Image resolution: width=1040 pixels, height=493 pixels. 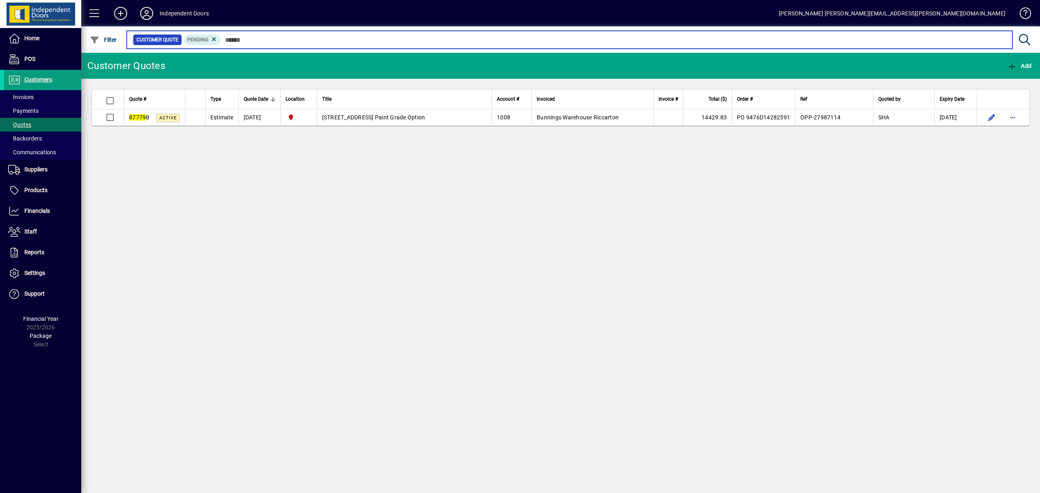 I want to click on span: Suppliers, so click(x=36, y=169).